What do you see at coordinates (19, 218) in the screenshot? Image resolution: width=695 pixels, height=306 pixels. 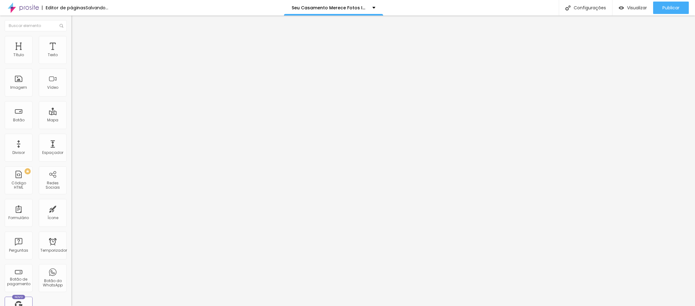 I see `font: Formulário` at bounding box center [19, 218].